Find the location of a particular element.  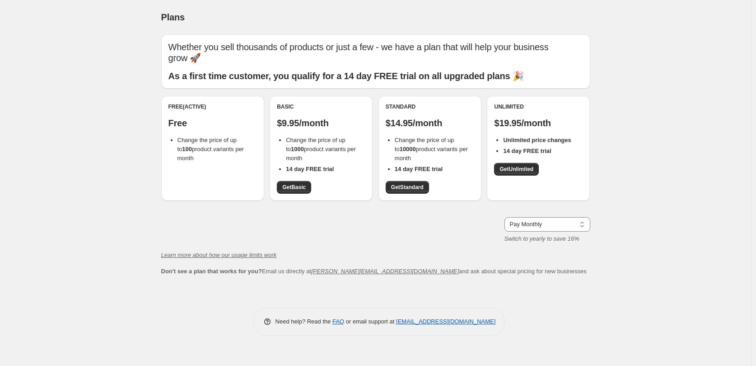

p: $9.95/month is located at coordinates (321, 123).